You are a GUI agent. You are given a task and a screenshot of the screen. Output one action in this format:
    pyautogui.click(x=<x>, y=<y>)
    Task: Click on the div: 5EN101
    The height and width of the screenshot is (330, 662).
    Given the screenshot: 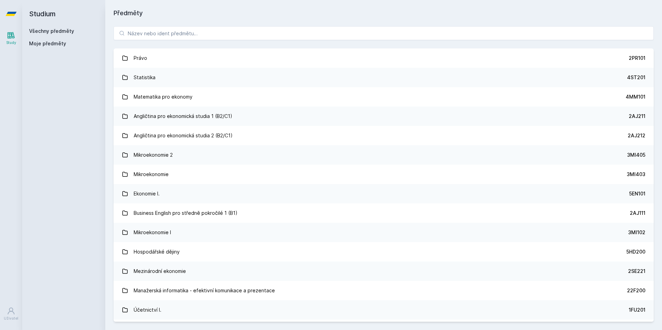 What is the action you would take?
    pyautogui.click(x=637, y=194)
    